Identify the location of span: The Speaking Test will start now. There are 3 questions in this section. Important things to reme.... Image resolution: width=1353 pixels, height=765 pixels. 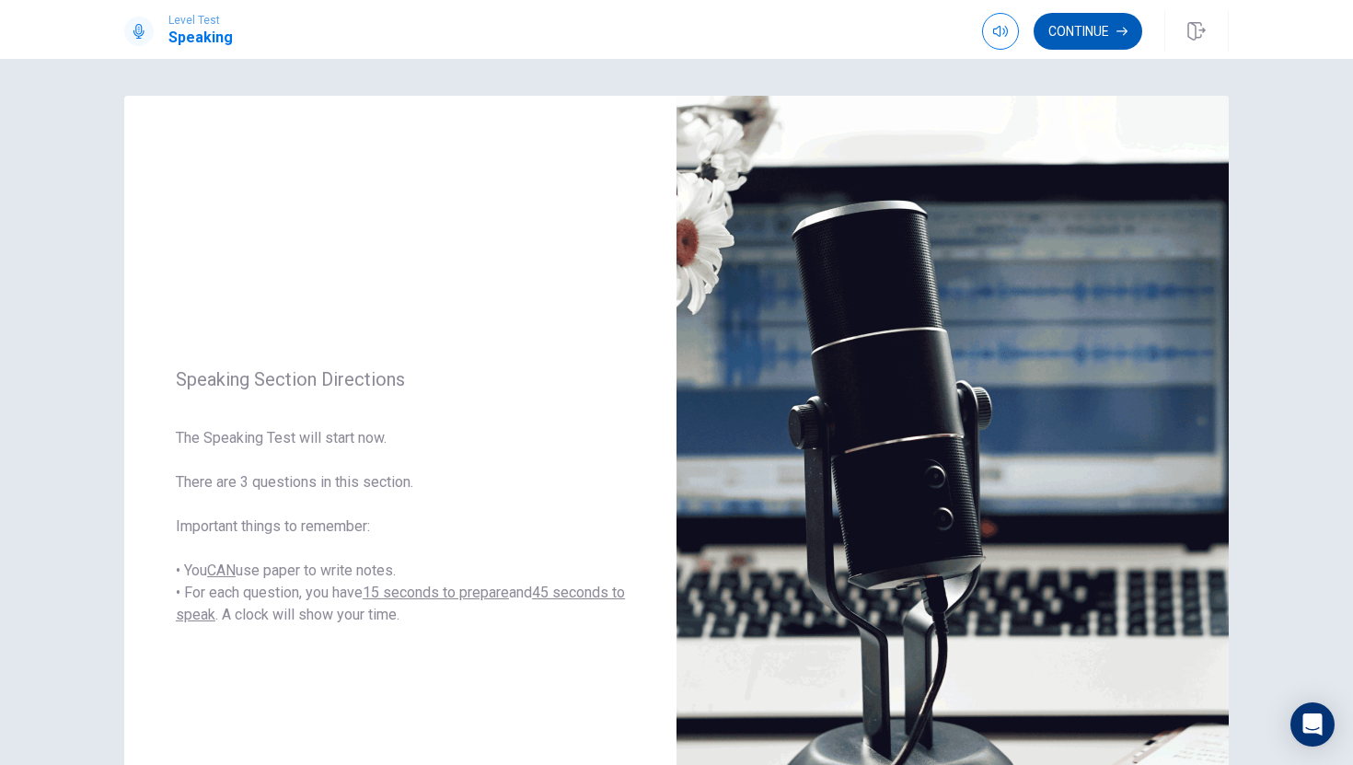
(400, 527).